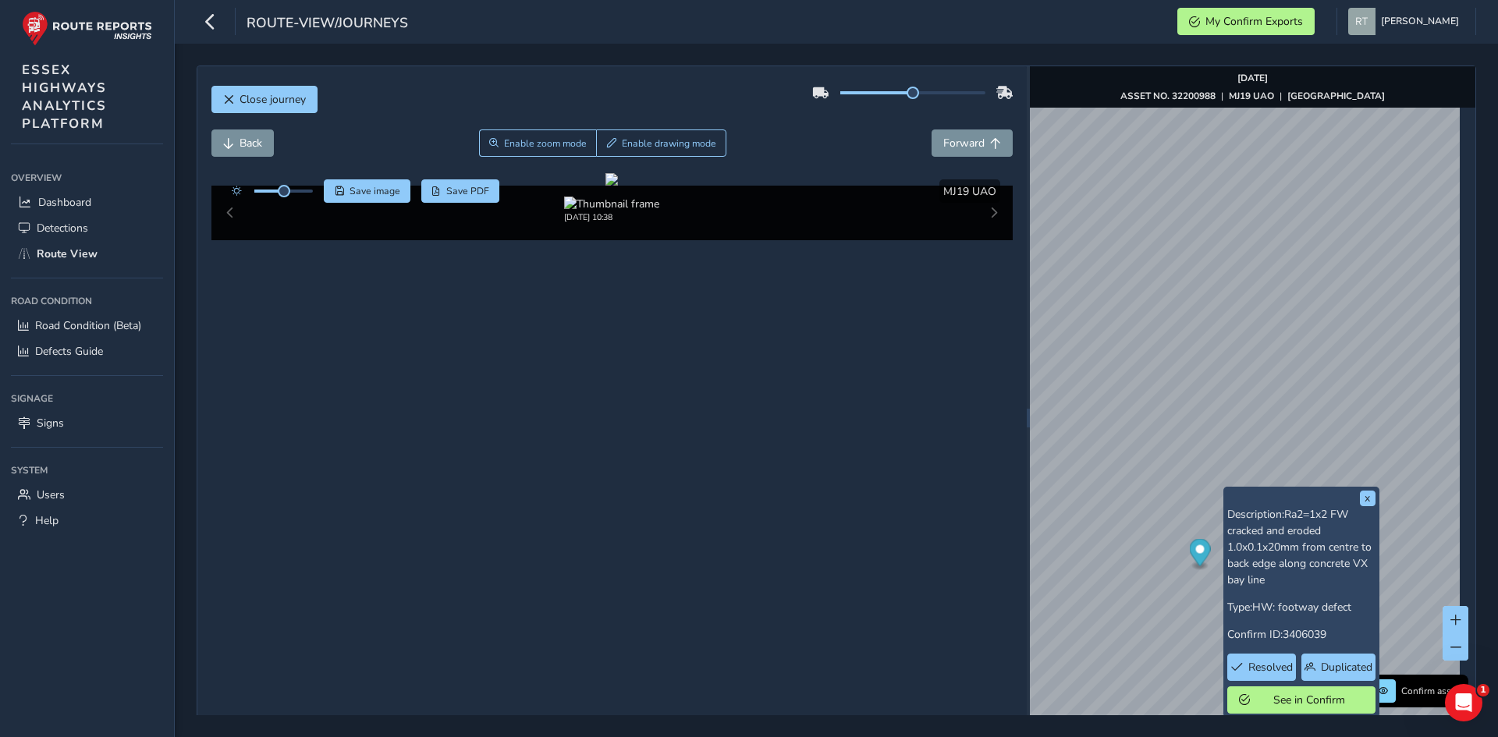 Image resolution: width=1498 pixels, height=737 pixels. Describe the element at coordinates (62, 228) in the screenshot. I see `span: Detections` at that location.